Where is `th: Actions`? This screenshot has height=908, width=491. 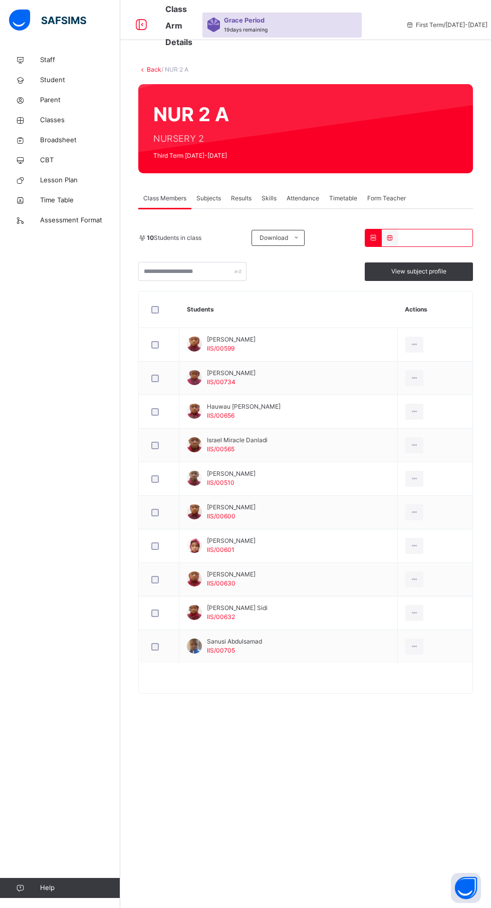
th: Actions is located at coordinates (435, 310).